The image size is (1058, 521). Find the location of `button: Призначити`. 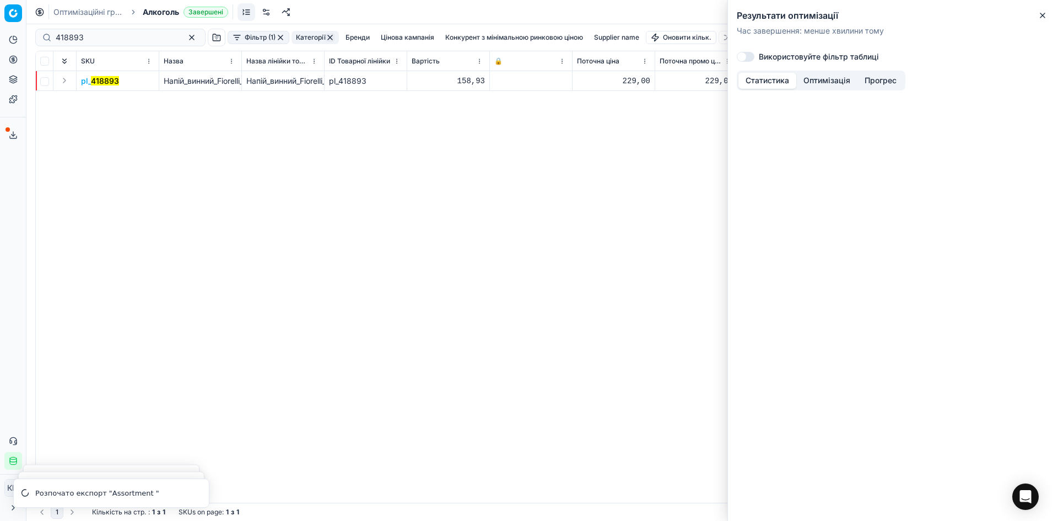

button: Призначити is located at coordinates (749, 37).